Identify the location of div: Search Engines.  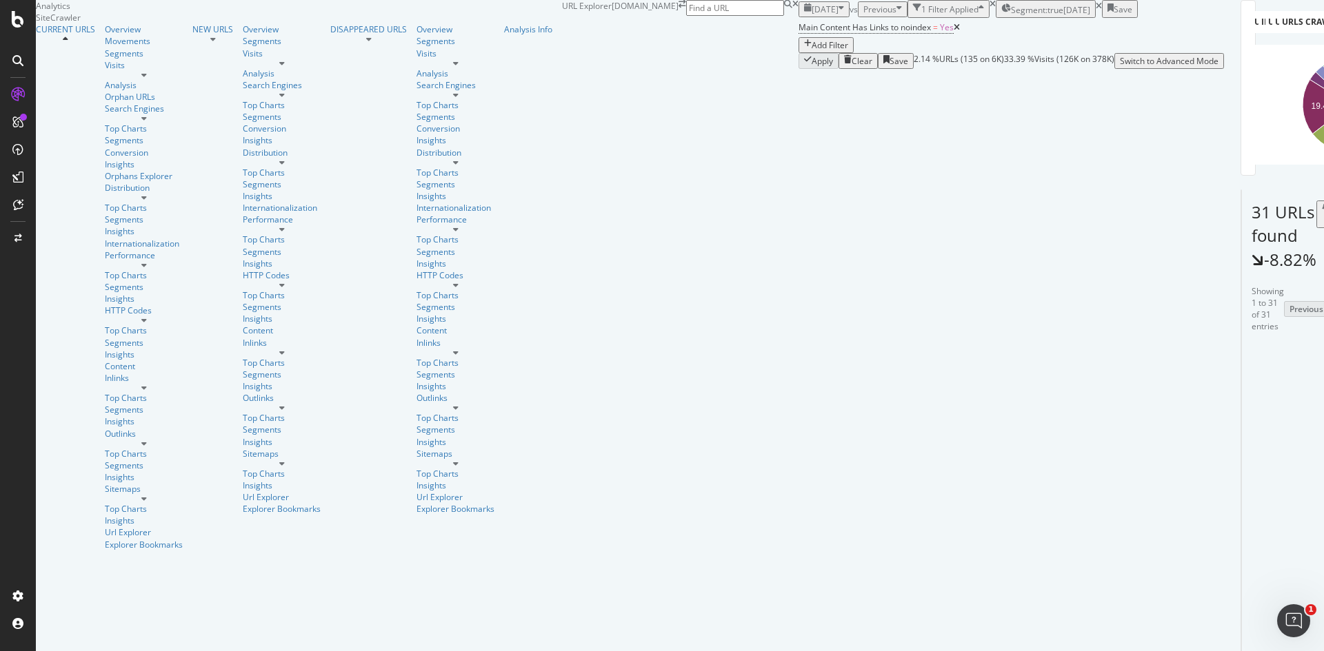
(143, 108).